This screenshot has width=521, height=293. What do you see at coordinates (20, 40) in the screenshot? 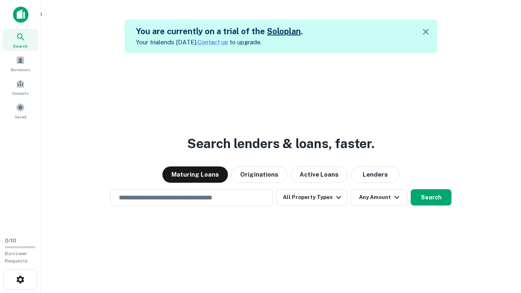
I see `a: Search` at bounding box center [20, 40].